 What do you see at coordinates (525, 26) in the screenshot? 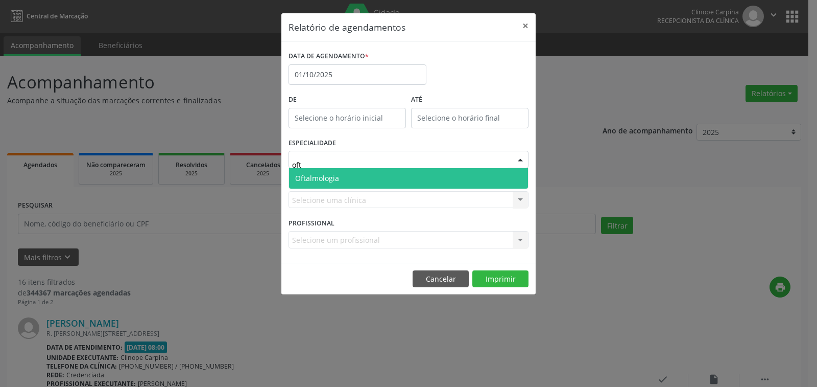
I see `button: Close` at bounding box center [525, 26].